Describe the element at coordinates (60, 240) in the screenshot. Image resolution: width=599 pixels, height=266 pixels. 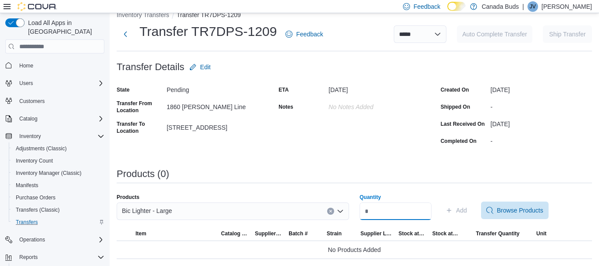
I see `span: Operations` at that location.